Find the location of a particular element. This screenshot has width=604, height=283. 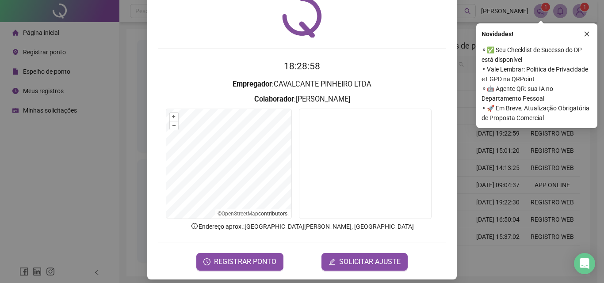

li: © contributors. is located at coordinates (253, 214).